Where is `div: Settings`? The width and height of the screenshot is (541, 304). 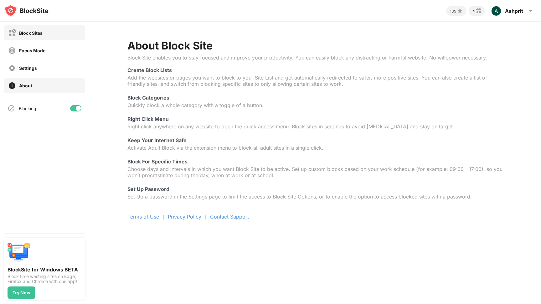 div: Settings is located at coordinates (28, 68).